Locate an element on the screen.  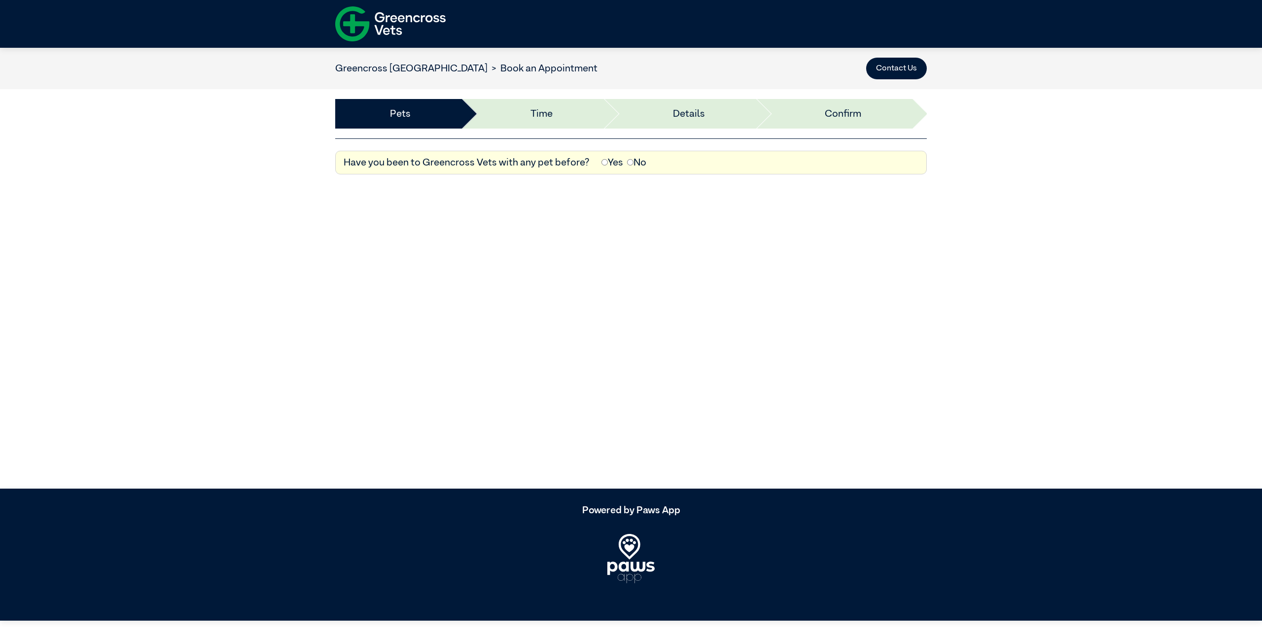
nav: breadcrumb is located at coordinates (466, 69).